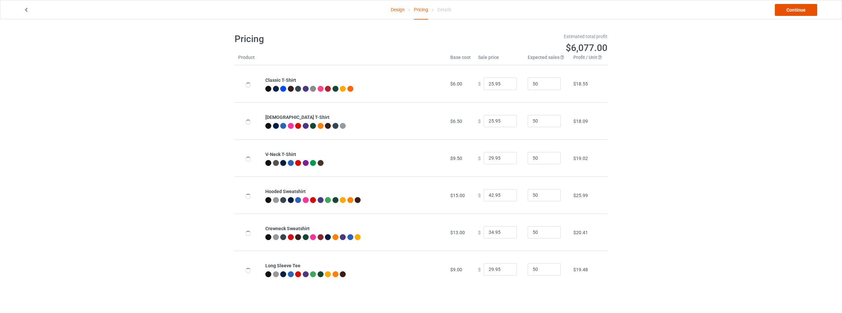 Image resolution: width=842 pixels, height=313 pixels. Describe the element at coordinates (288, 228) in the screenshot. I see `b: Crewneck Sweatshirt` at that location.